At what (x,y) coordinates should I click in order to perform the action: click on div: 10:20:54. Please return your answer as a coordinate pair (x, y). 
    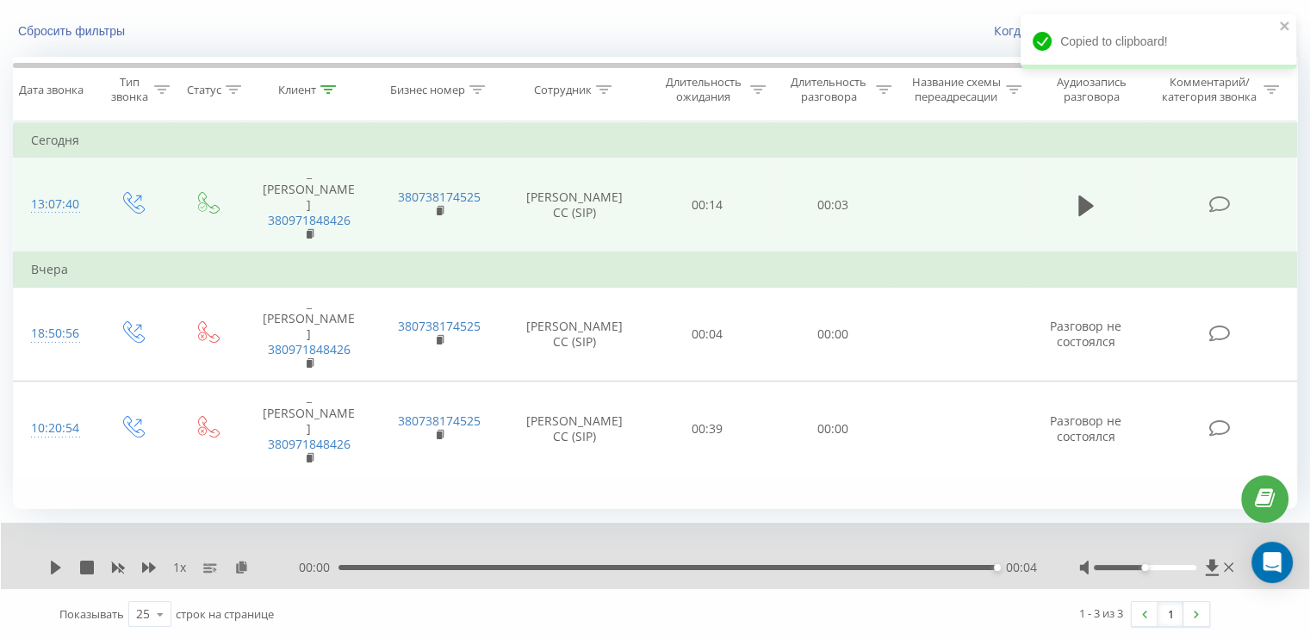
    Looking at the image, I should click on (53, 428).